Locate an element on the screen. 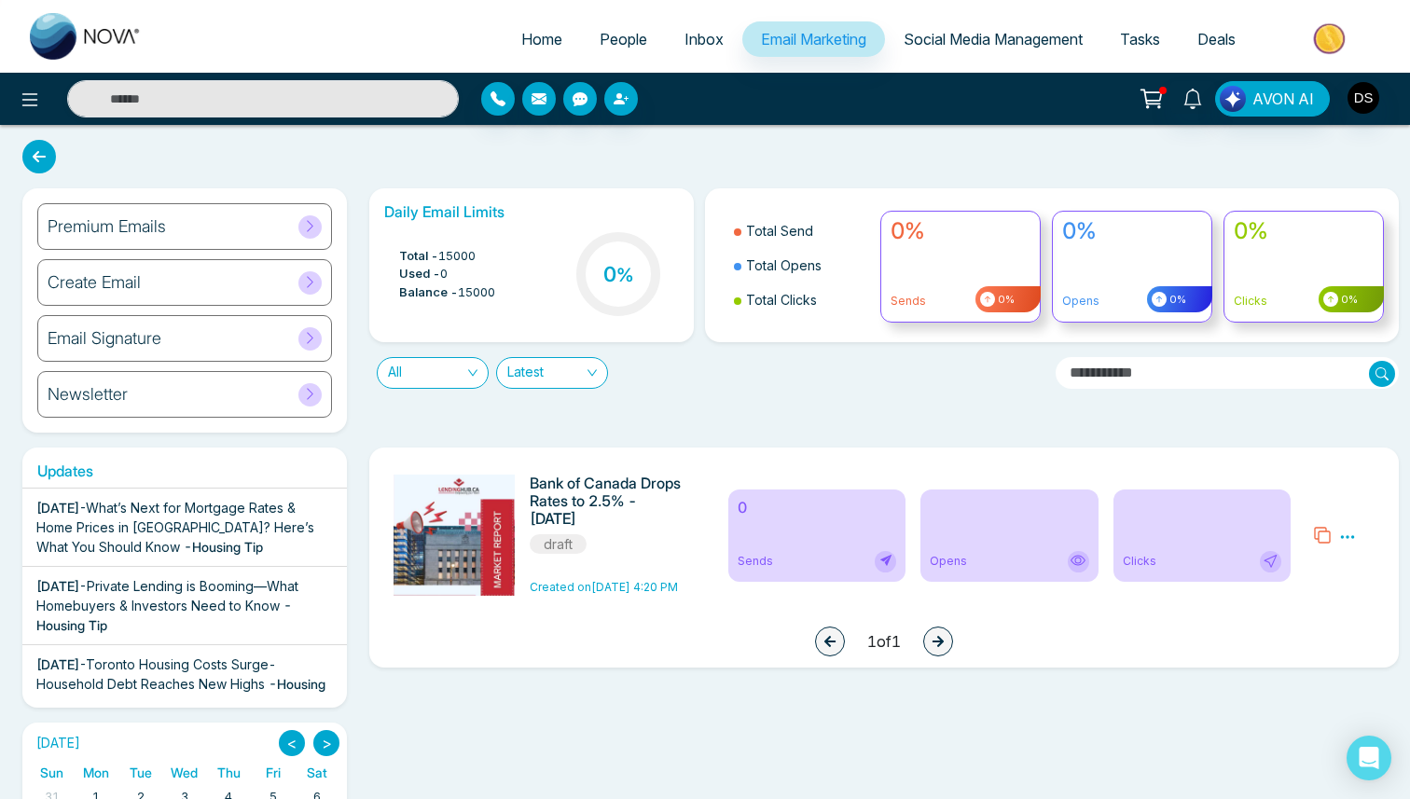 The width and height of the screenshot is (1410, 799). p: Sends is located at coordinates (960, 301).